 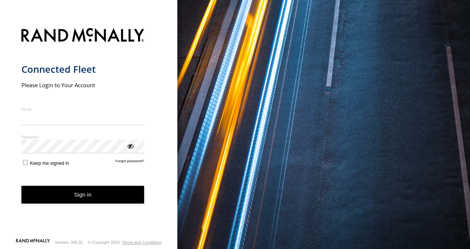 What do you see at coordinates (50, 163) in the screenshot?
I see `span: Keep me signed in` at bounding box center [50, 163].